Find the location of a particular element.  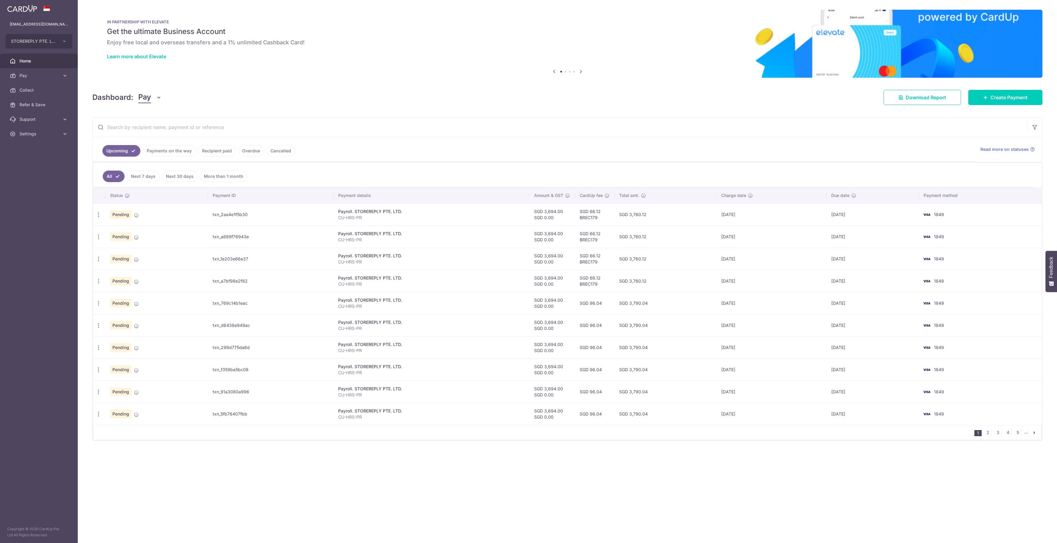

span: CardUp fee is located at coordinates (591, 196).